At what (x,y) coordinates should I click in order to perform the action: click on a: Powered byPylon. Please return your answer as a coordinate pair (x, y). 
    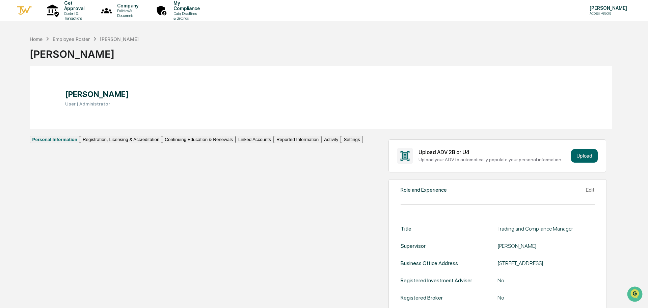
    Looking at the image, I should click on (64, 117).